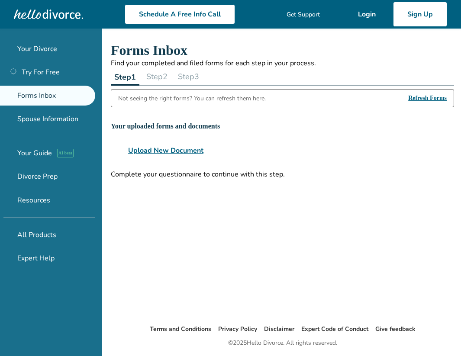 The height and width of the screenshot is (356, 461). Describe the element at coordinates (9, 96) in the screenshot. I see `span: inbox` at that location.